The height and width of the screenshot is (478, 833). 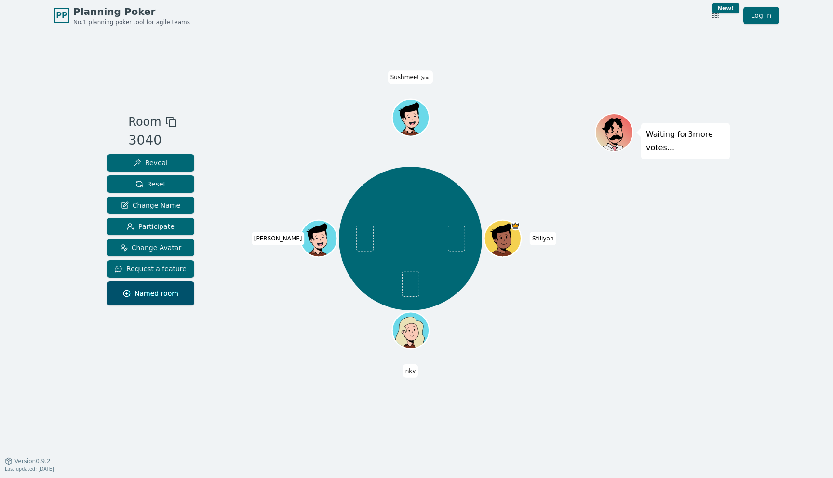 I want to click on a: Log in, so click(x=762, y=15).